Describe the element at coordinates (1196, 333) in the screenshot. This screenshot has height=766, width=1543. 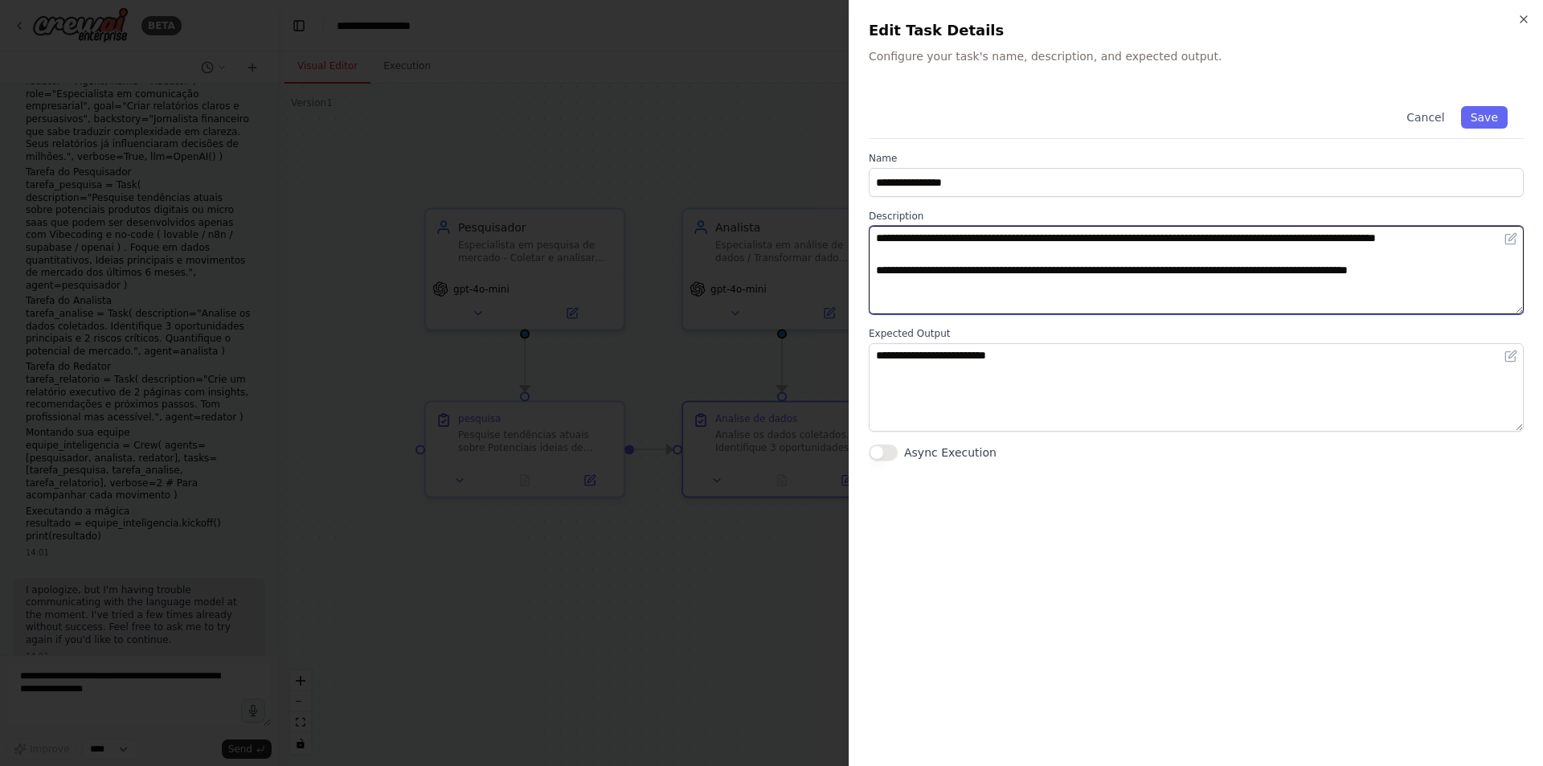
I see `label: Expected Output` at that location.